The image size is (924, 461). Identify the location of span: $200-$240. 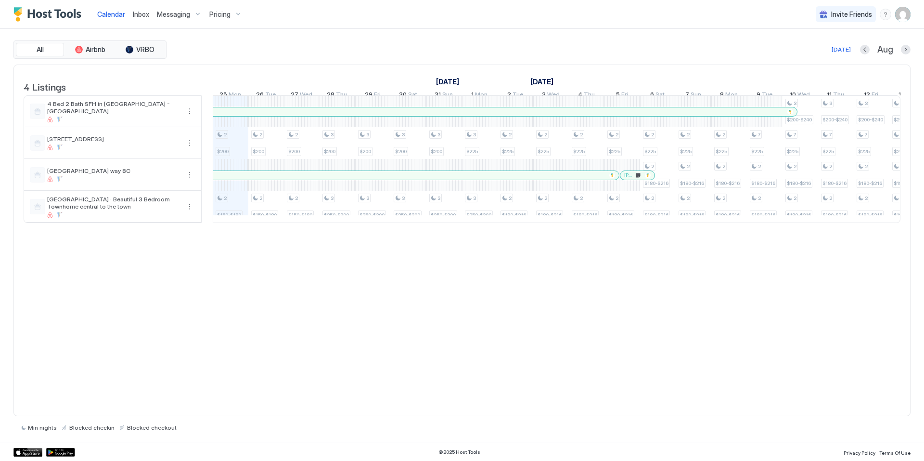
(835, 119).